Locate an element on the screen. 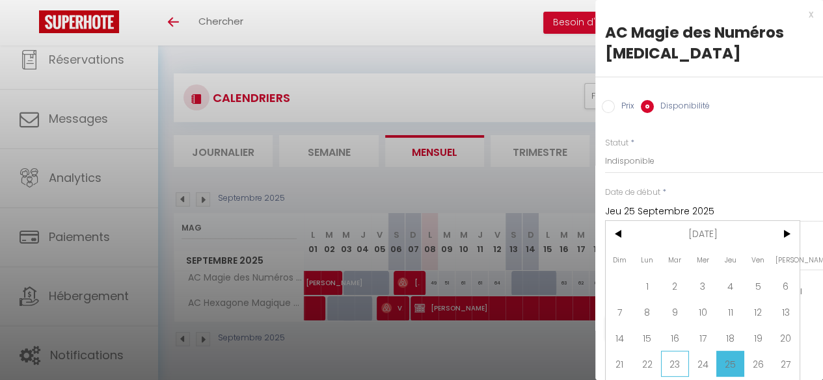 This screenshot has height=380, width=823. span: 22 is located at coordinates (647, 364).